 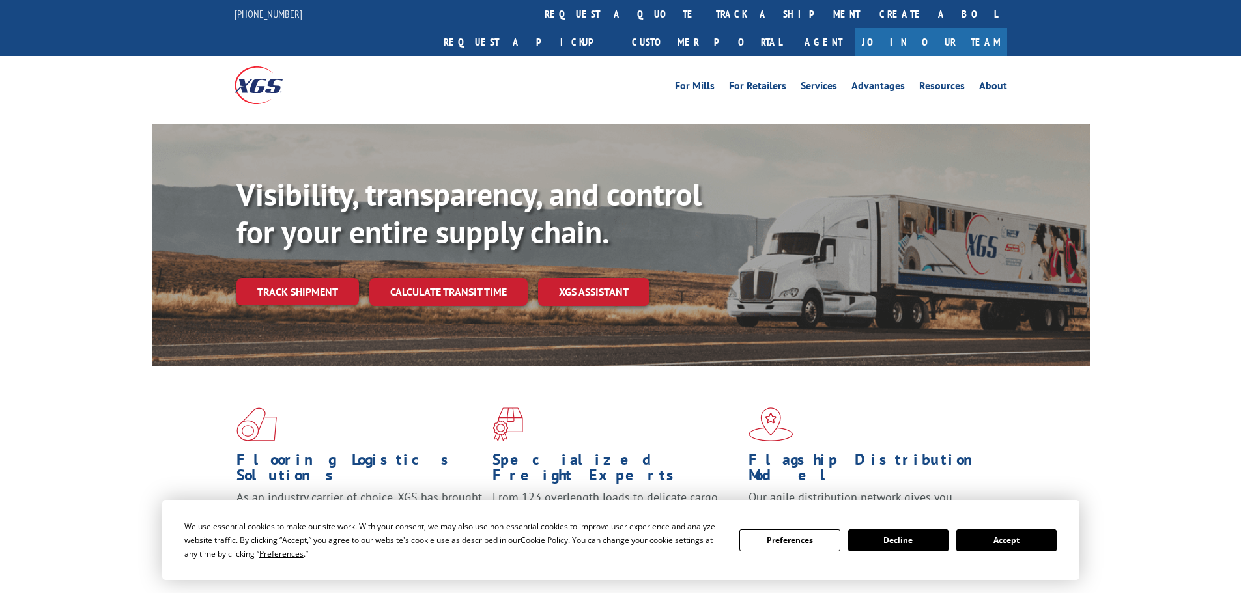 What do you see at coordinates (621, 540) in the screenshot?
I see `div: Cookie Consent Prompt` at bounding box center [621, 540].